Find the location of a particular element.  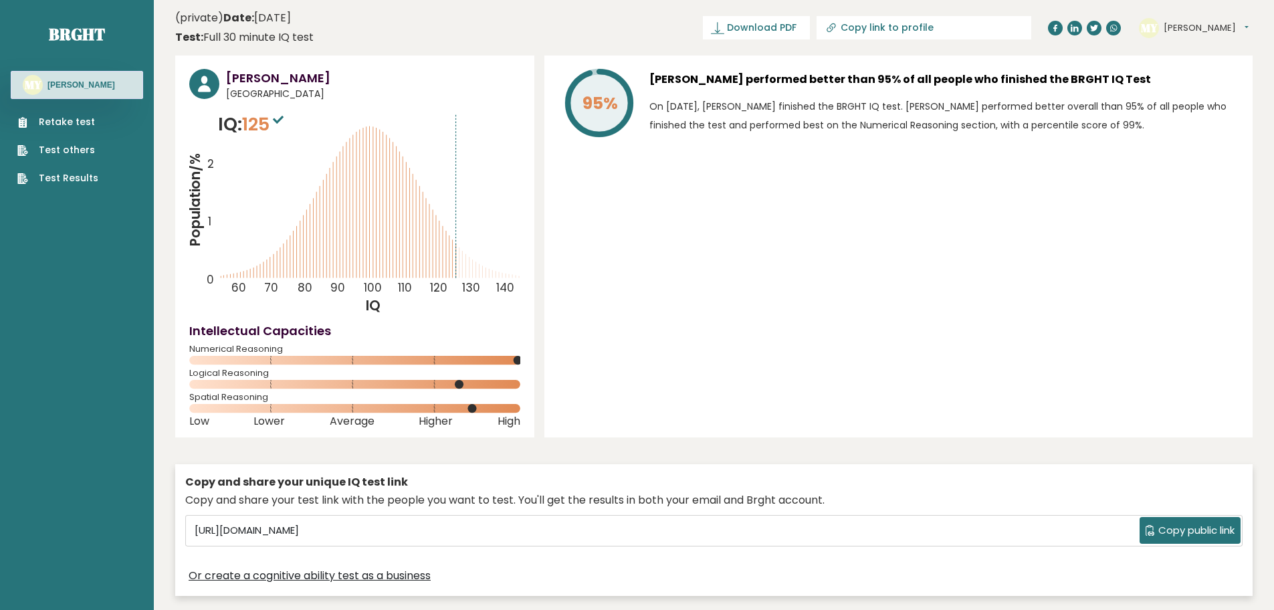

span: Higher is located at coordinates (436, 421).